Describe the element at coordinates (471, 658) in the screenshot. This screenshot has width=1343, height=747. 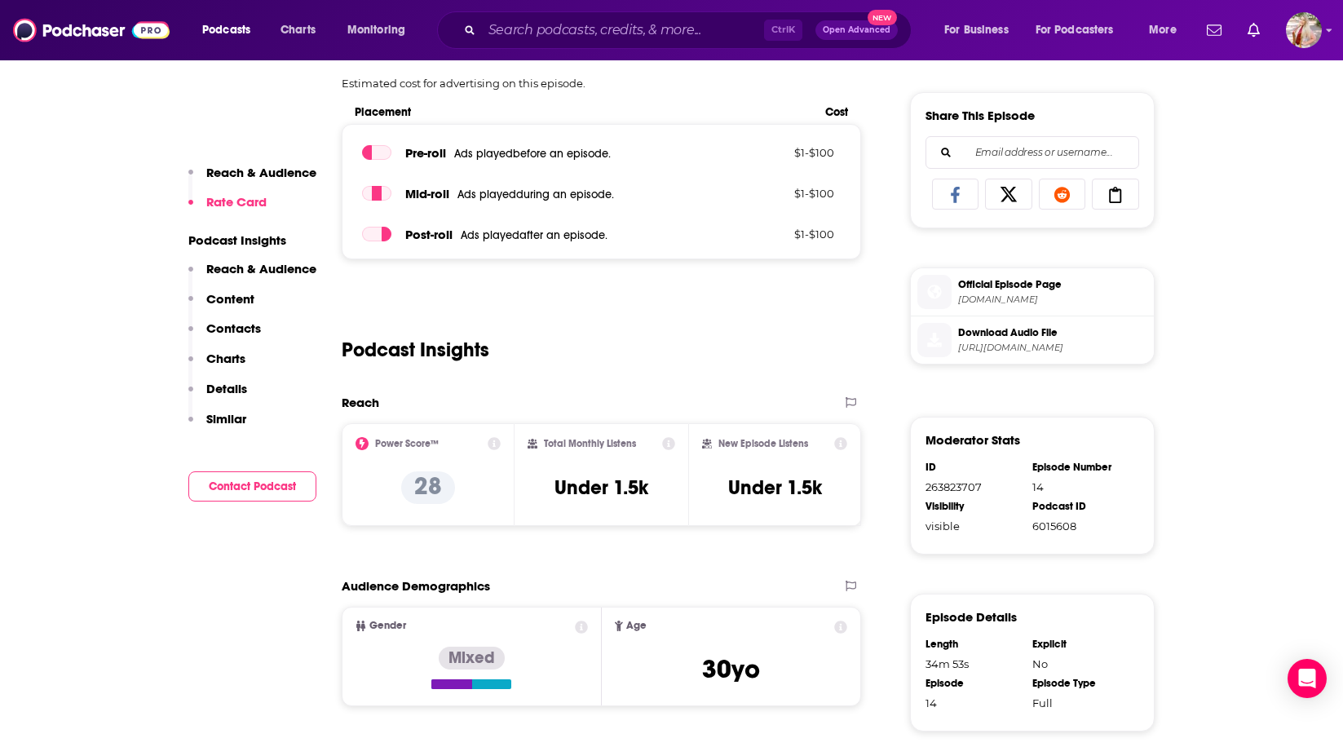
I see `div: Mixed` at that location.